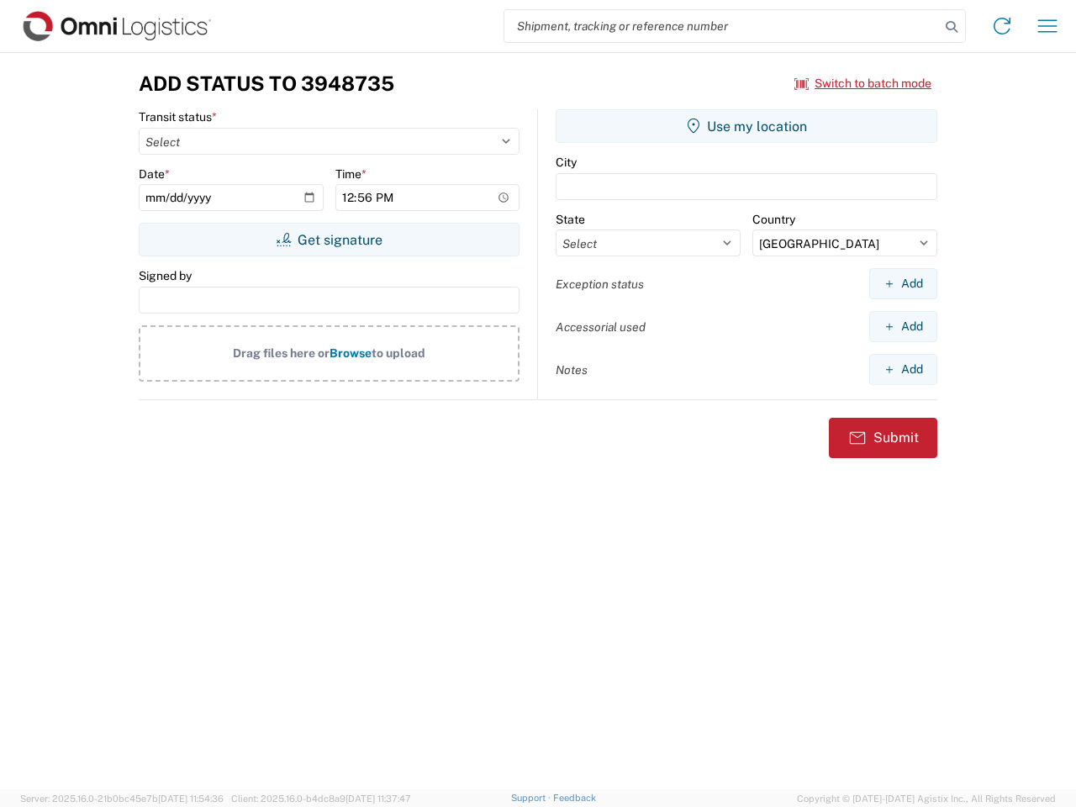  Describe the element at coordinates (774, 219) in the screenshot. I see `label: Country` at that location.